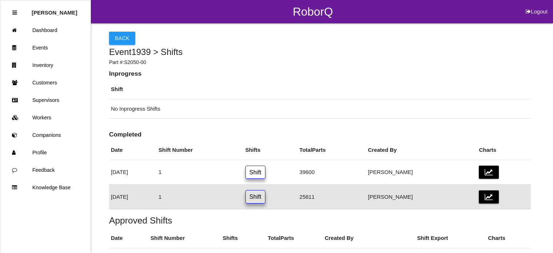 This screenshot has width=553, height=253. Describe the element at coordinates (45, 135) in the screenshot. I see `a: Companions` at that location.